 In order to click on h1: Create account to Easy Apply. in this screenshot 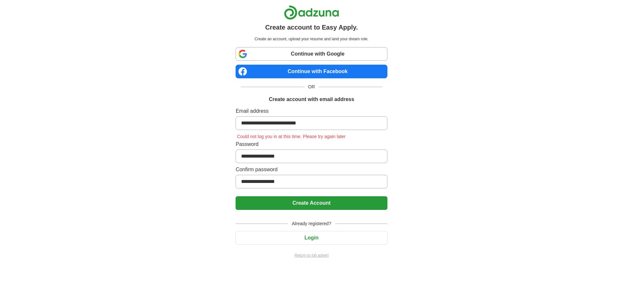, I will do `click(311, 27)`.